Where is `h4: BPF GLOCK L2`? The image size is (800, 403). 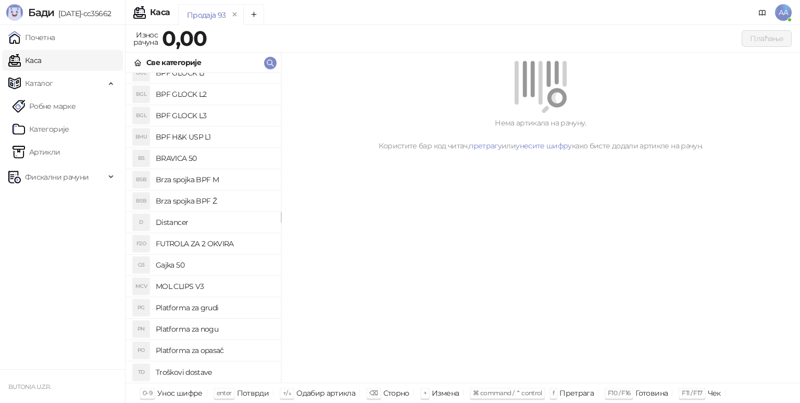
h4: BPF GLOCK L2 is located at coordinates (214, 94).